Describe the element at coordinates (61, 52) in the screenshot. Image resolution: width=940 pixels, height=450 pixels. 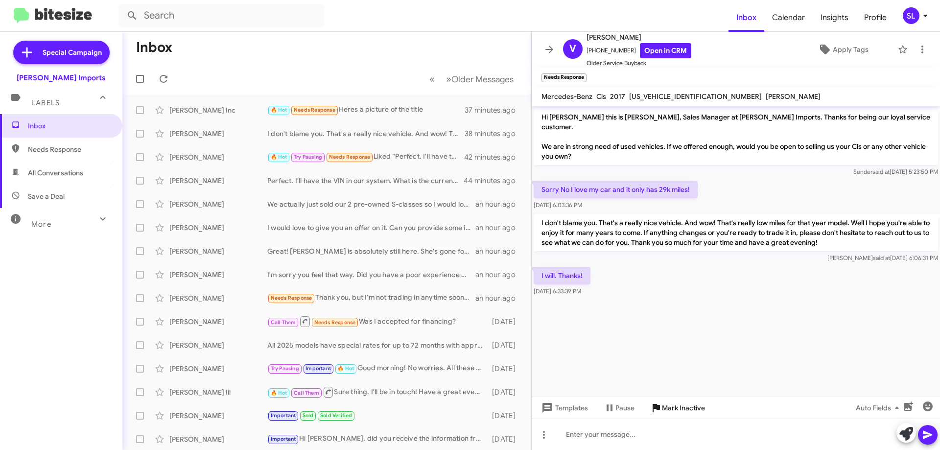
I see `a: Special Campaign` at that location.